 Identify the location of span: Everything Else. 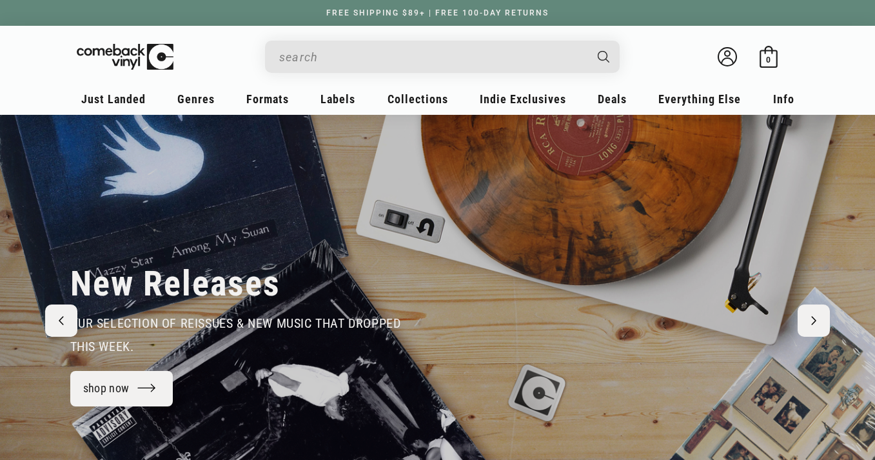
(700, 99).